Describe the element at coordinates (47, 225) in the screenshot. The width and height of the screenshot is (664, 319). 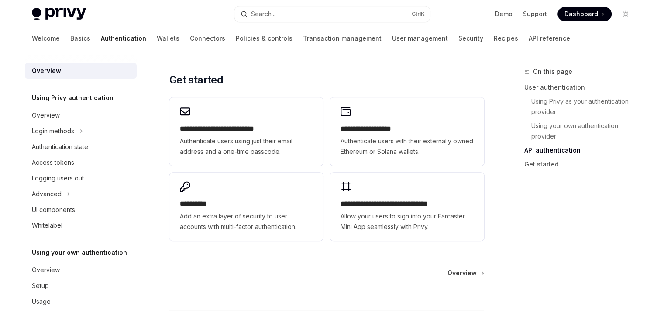
I see `div: Whitelabel` at that location.